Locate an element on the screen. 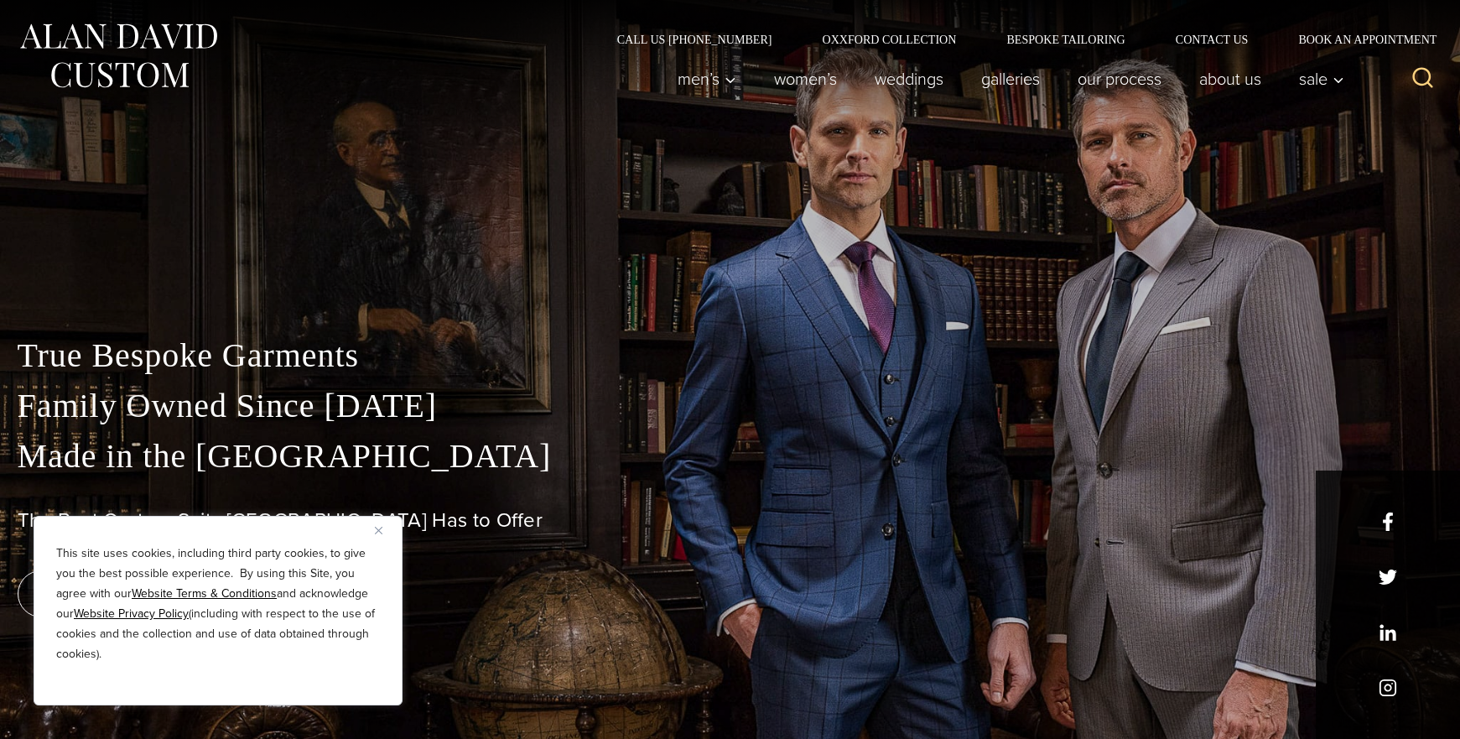 The width and height of the screenshot is (1460, 739). img: Alan David Custom is located at coordinates (118, 55).